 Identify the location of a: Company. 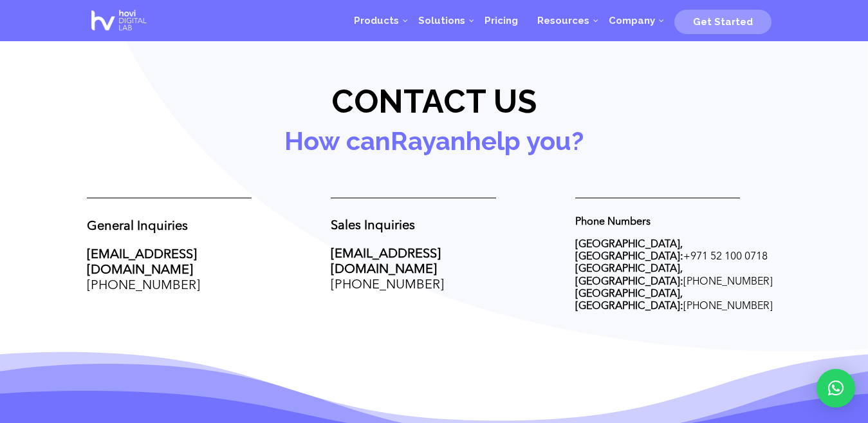
(632, 21).